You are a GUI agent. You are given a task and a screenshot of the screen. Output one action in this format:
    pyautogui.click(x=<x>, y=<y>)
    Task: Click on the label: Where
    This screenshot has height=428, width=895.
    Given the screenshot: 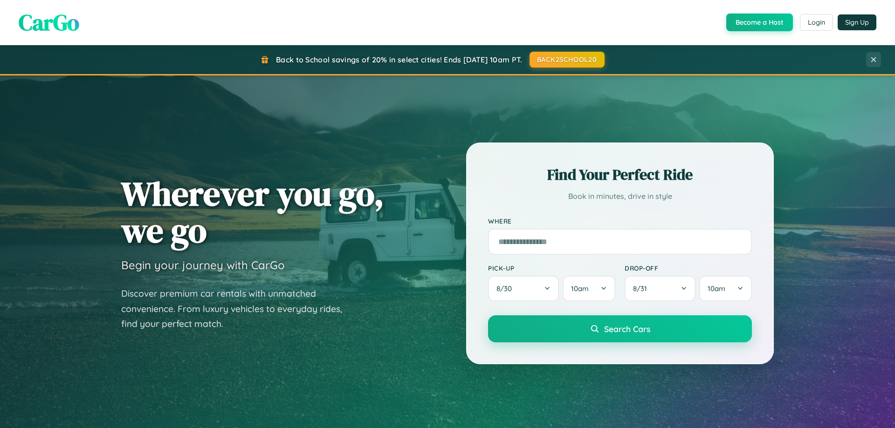 What is the action you would take?
    pyautogui.click(x=620, y=221)
    